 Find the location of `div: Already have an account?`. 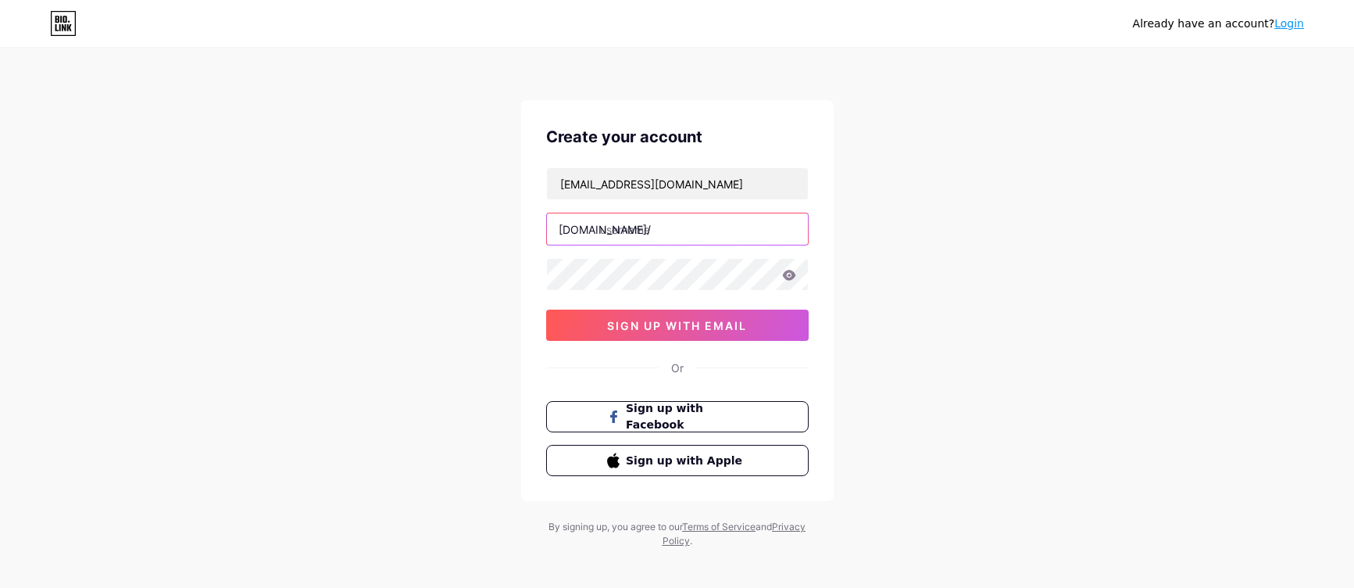

div: Already have an account? is located at coordinates (1218, 23).